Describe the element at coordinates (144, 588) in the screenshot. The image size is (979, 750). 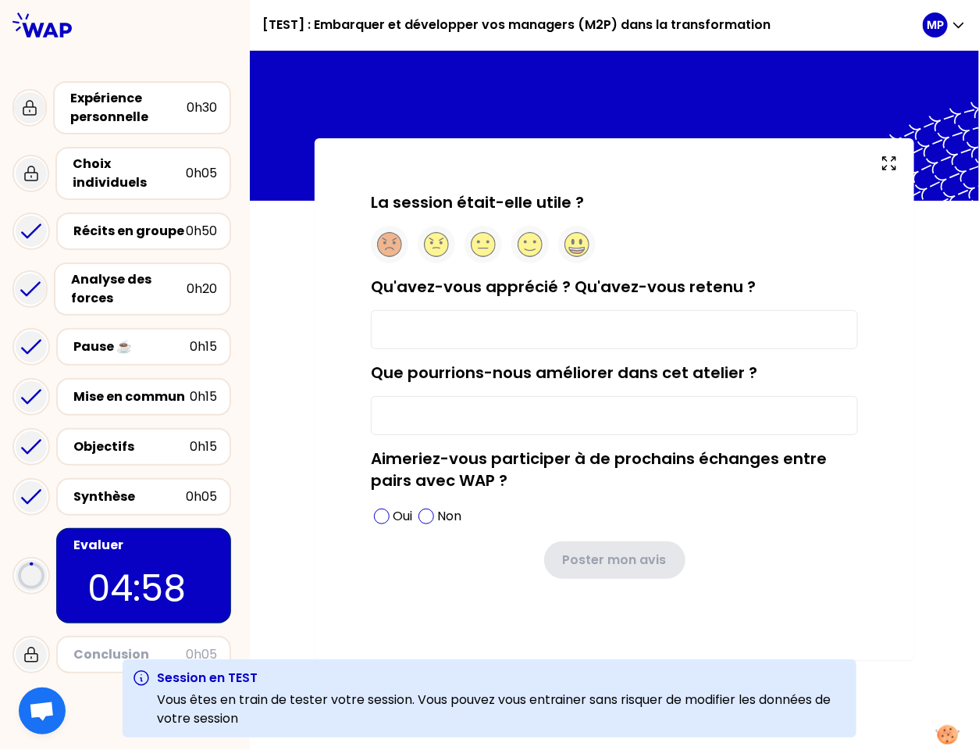
I see `p: 04:58` at that location.